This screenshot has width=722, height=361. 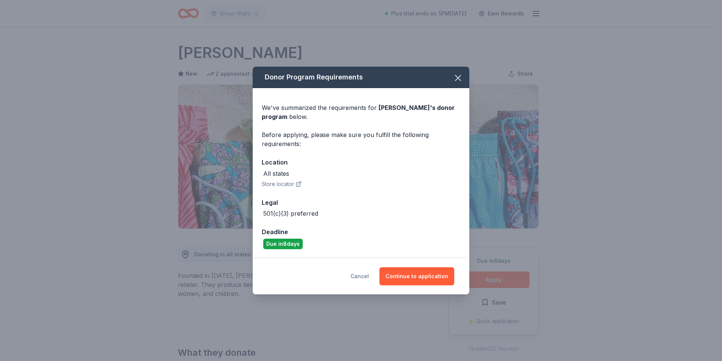 What do you see at coordinates (361, 232) in the screenshot?
I see `div: Deadline` at bounding box center [361, 232].